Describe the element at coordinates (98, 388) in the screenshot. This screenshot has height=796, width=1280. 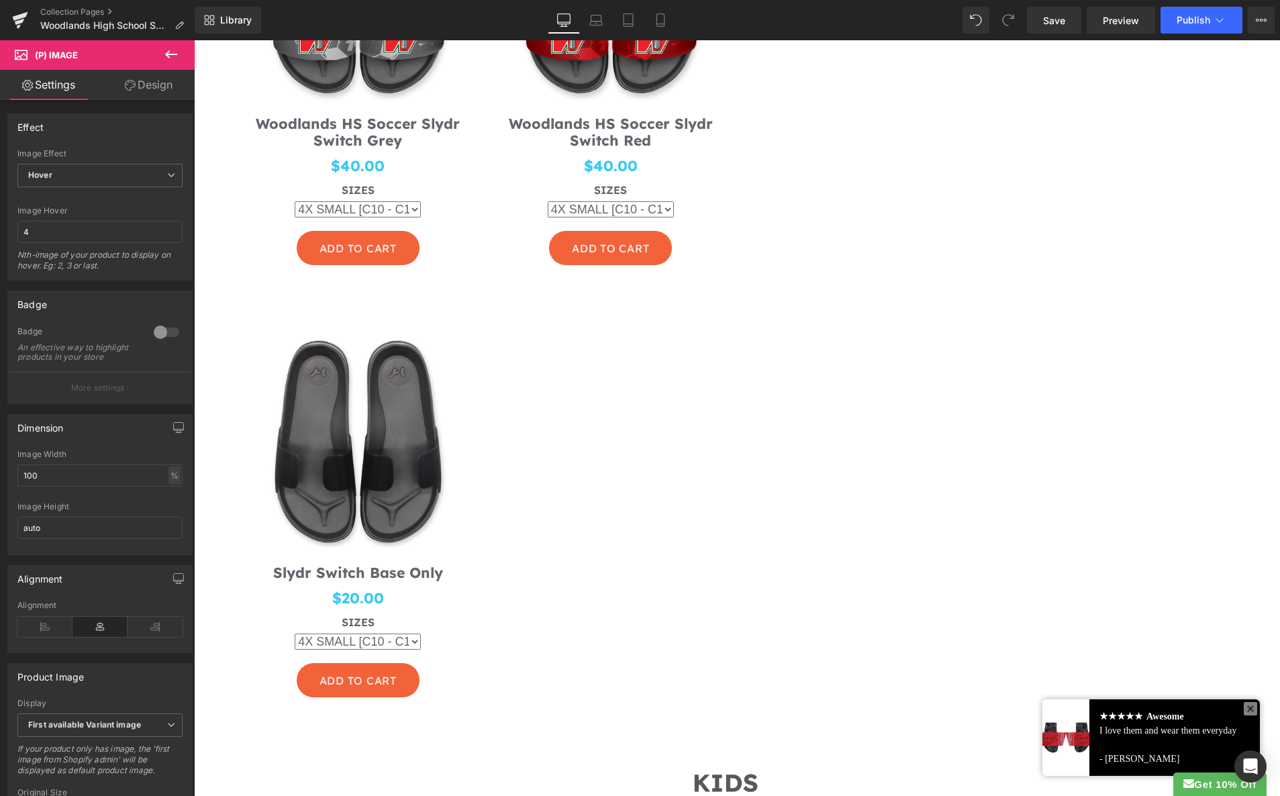
I see `p: More settings` at that location.